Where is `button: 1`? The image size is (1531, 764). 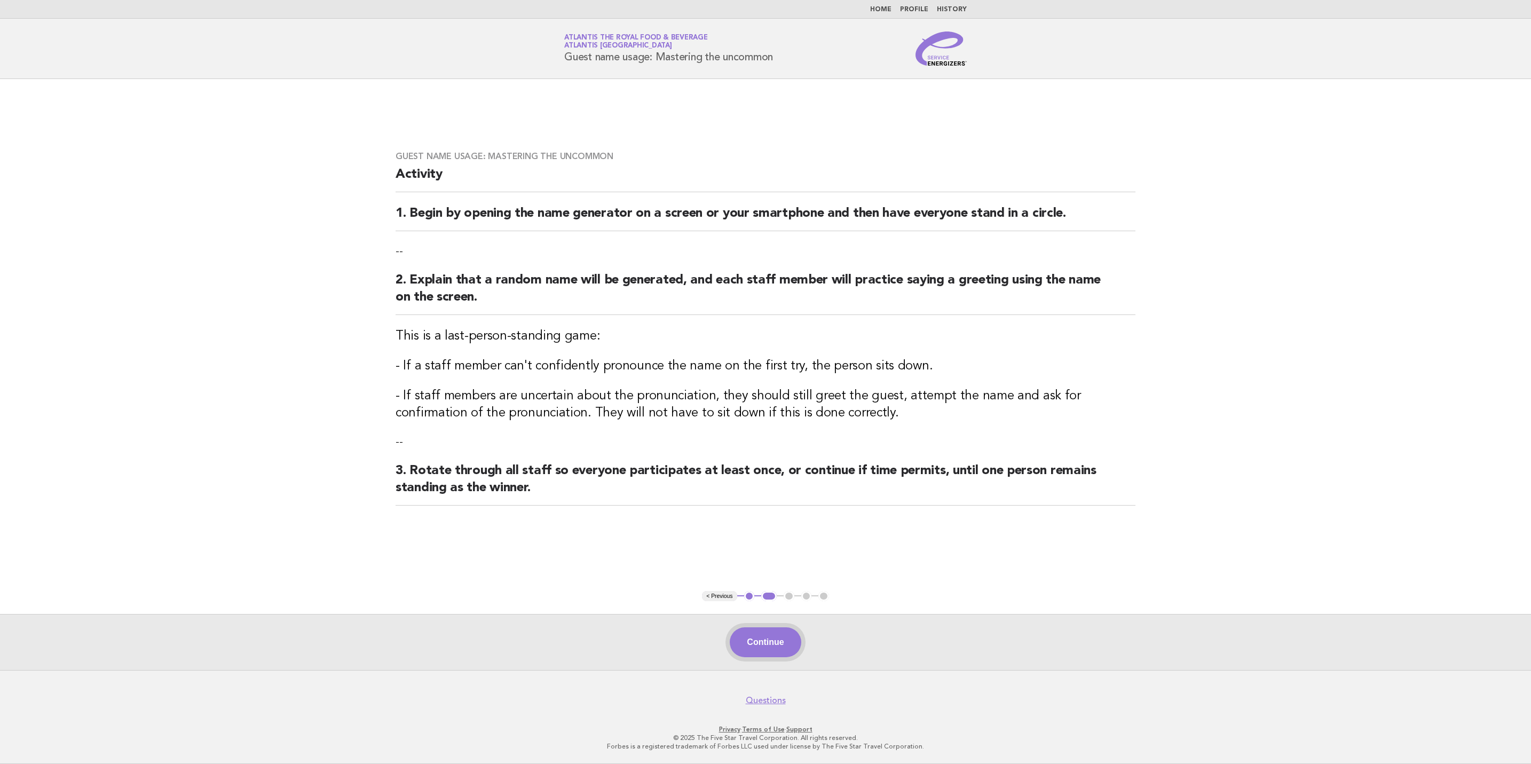
button: 1 is located at coordinates (749, 596).